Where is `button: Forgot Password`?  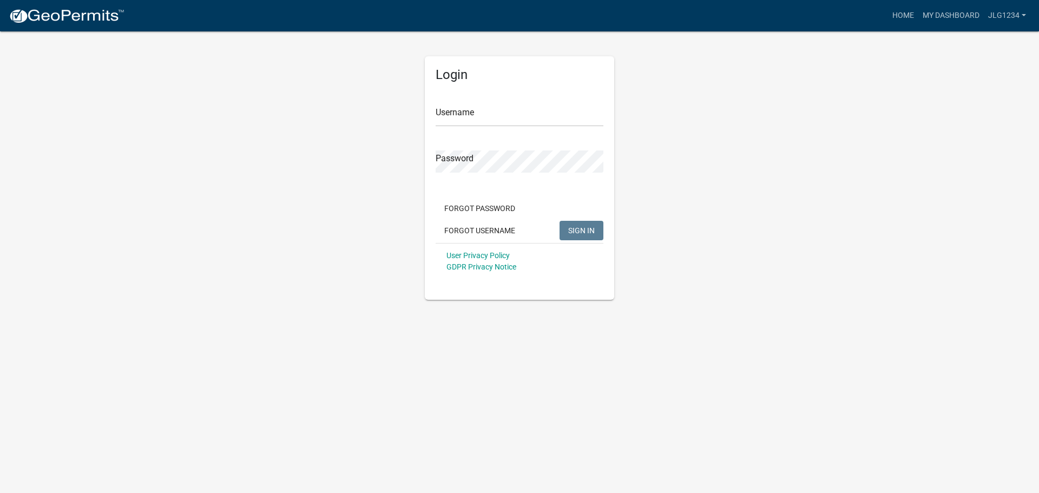
button: Forgot Password is located at coordinates (480, 208).